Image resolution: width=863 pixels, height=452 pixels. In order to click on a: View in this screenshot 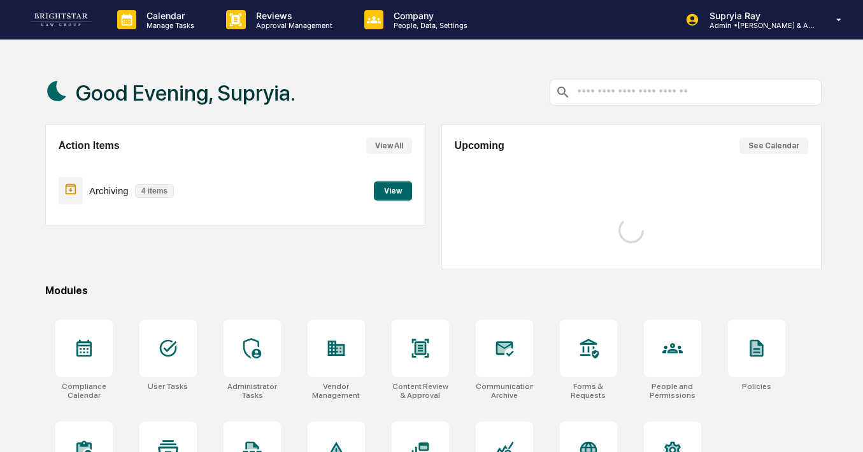, I will do `click(393, 190)`.